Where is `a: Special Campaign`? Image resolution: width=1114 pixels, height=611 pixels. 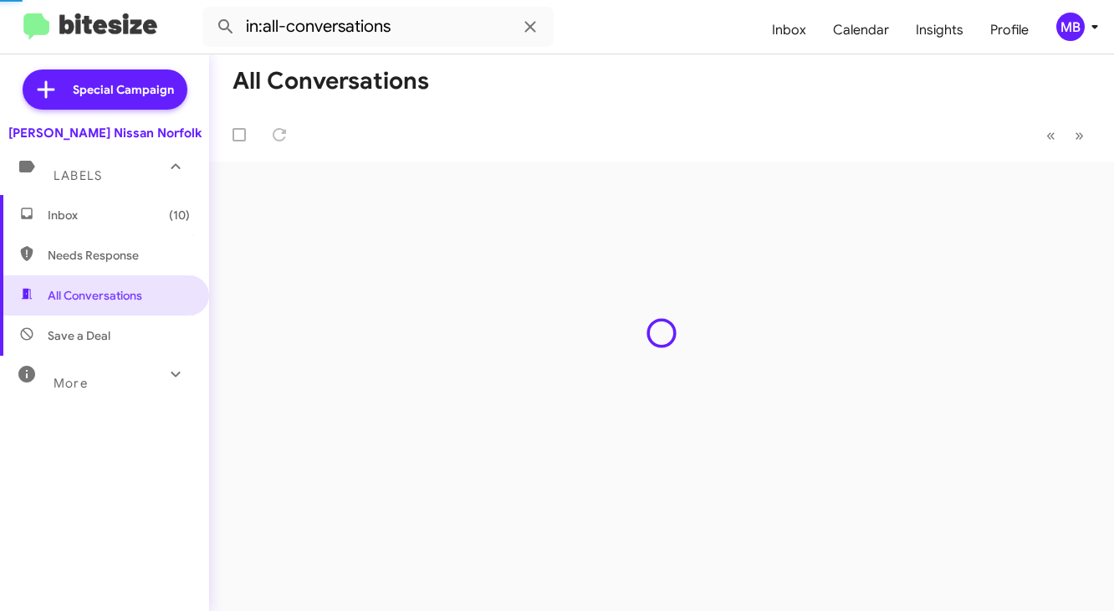 a: Special Campaign is located at coordinates (105, 89).